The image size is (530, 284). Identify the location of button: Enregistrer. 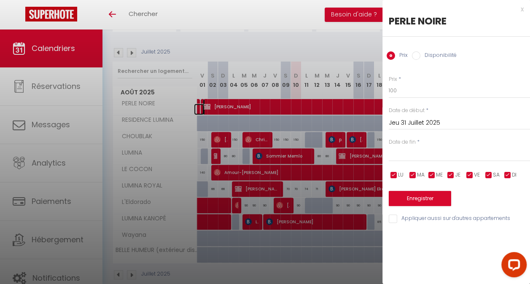
(420, 199).